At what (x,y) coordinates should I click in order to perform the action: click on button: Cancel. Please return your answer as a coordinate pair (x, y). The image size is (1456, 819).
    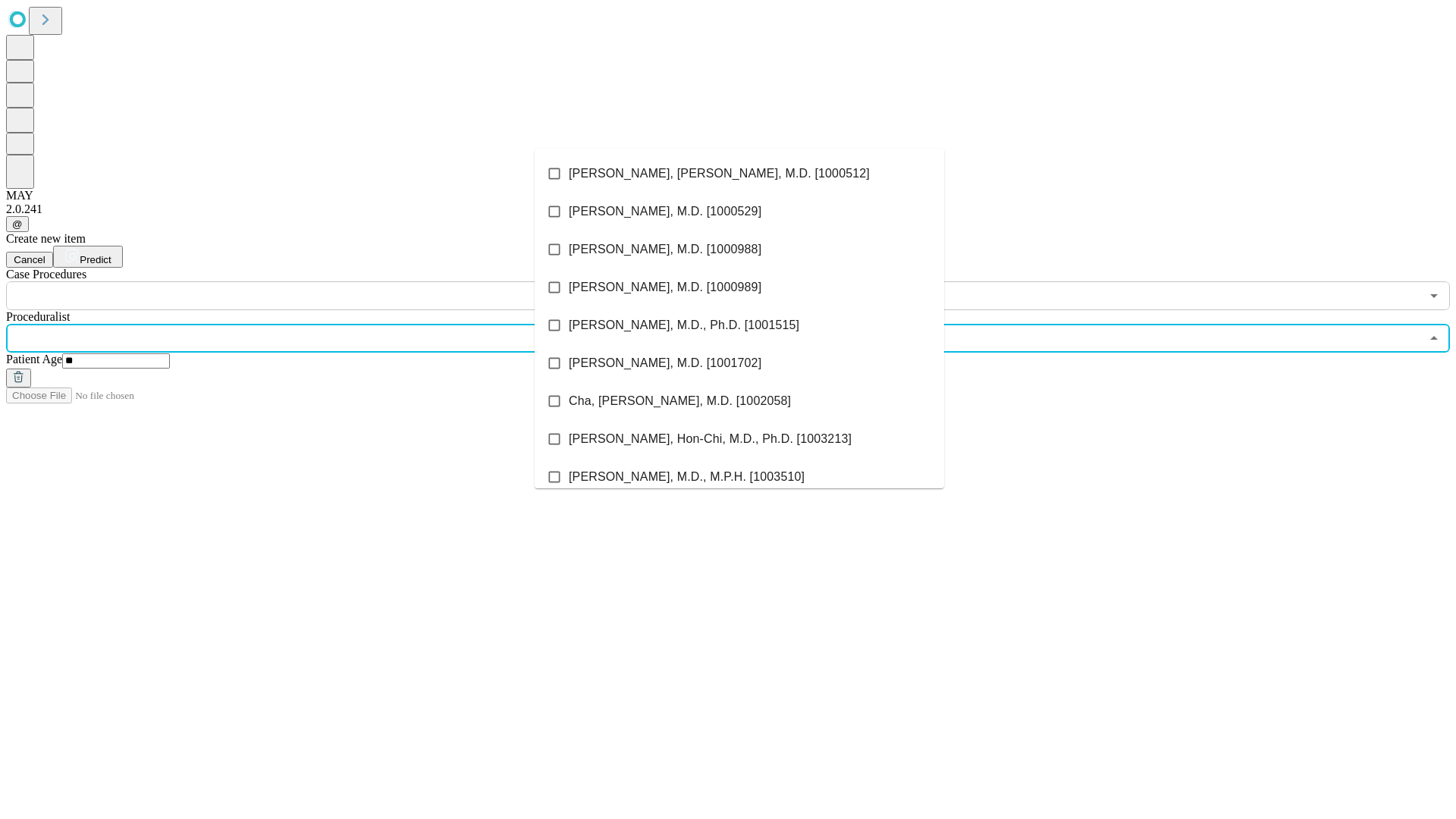
    Looking at the image, I should click on (30, 259).